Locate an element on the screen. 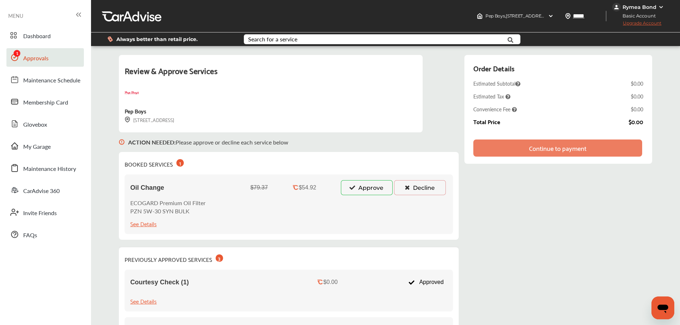 Image resolution: width=680 pixels, height=325 pixels. a: Invite Friends is located at coordinates (45, 212).